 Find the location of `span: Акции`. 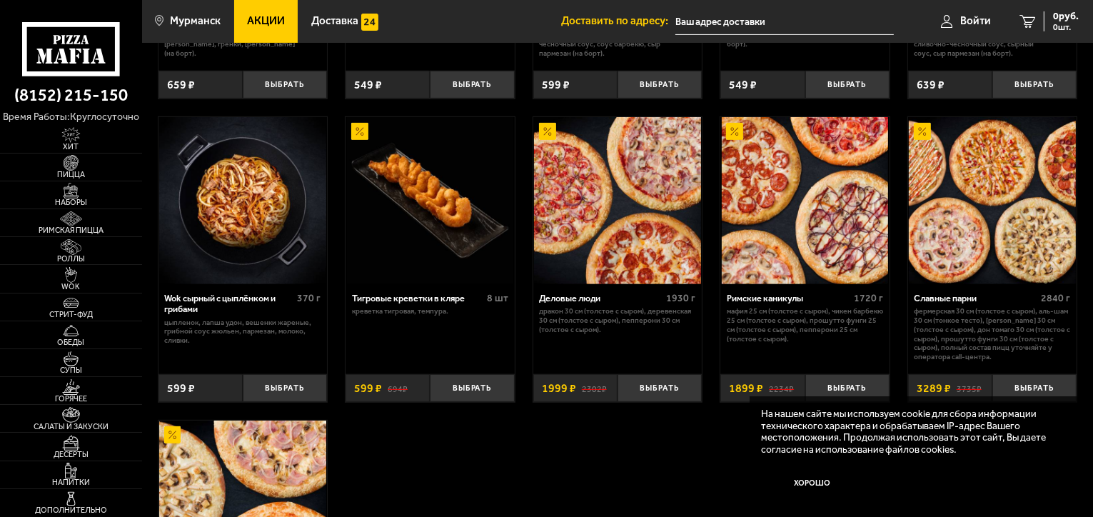

span: Акции is located at coordinates (266, 21).